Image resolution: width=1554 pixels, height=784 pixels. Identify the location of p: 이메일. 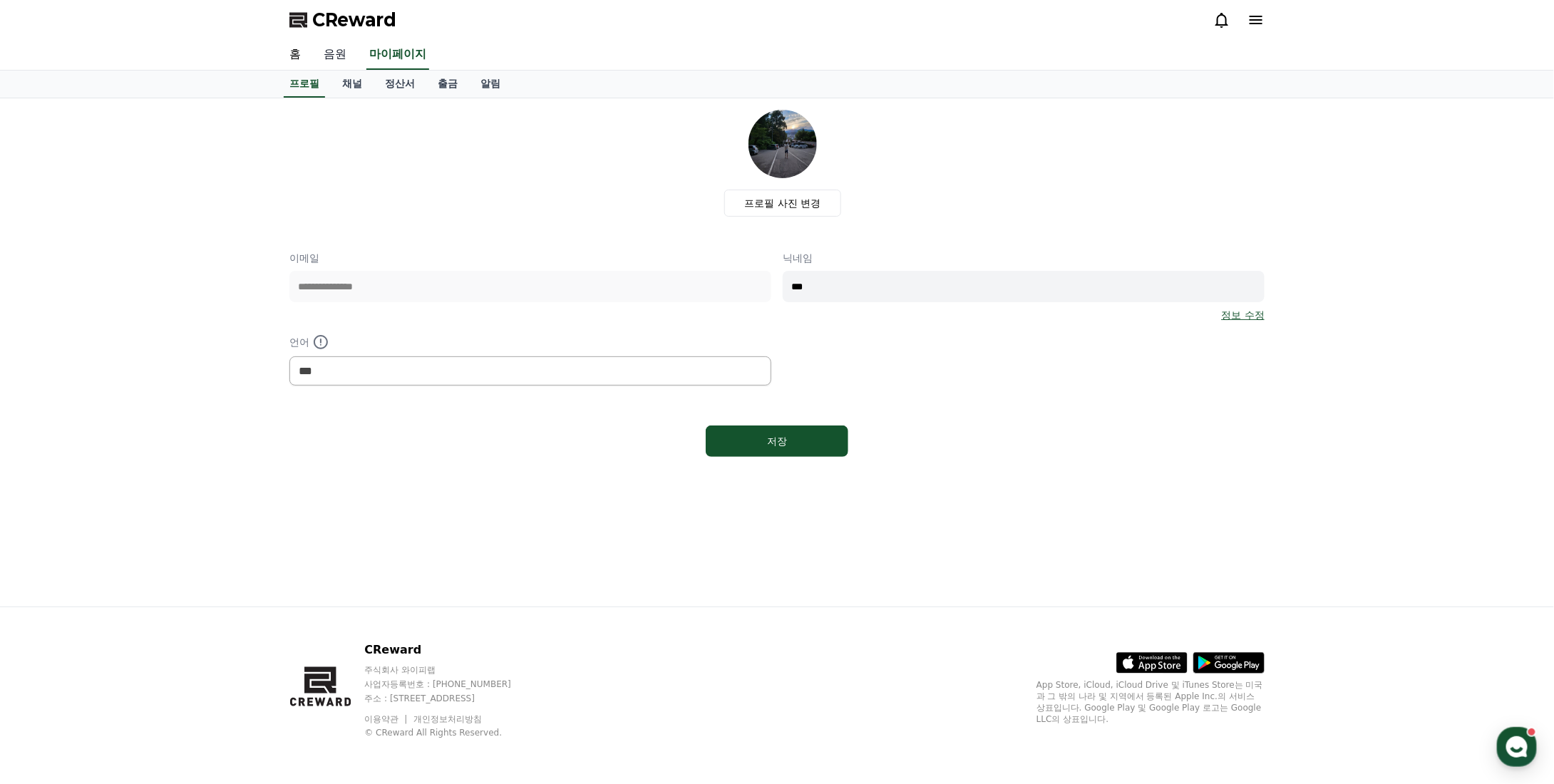
(530, 258).